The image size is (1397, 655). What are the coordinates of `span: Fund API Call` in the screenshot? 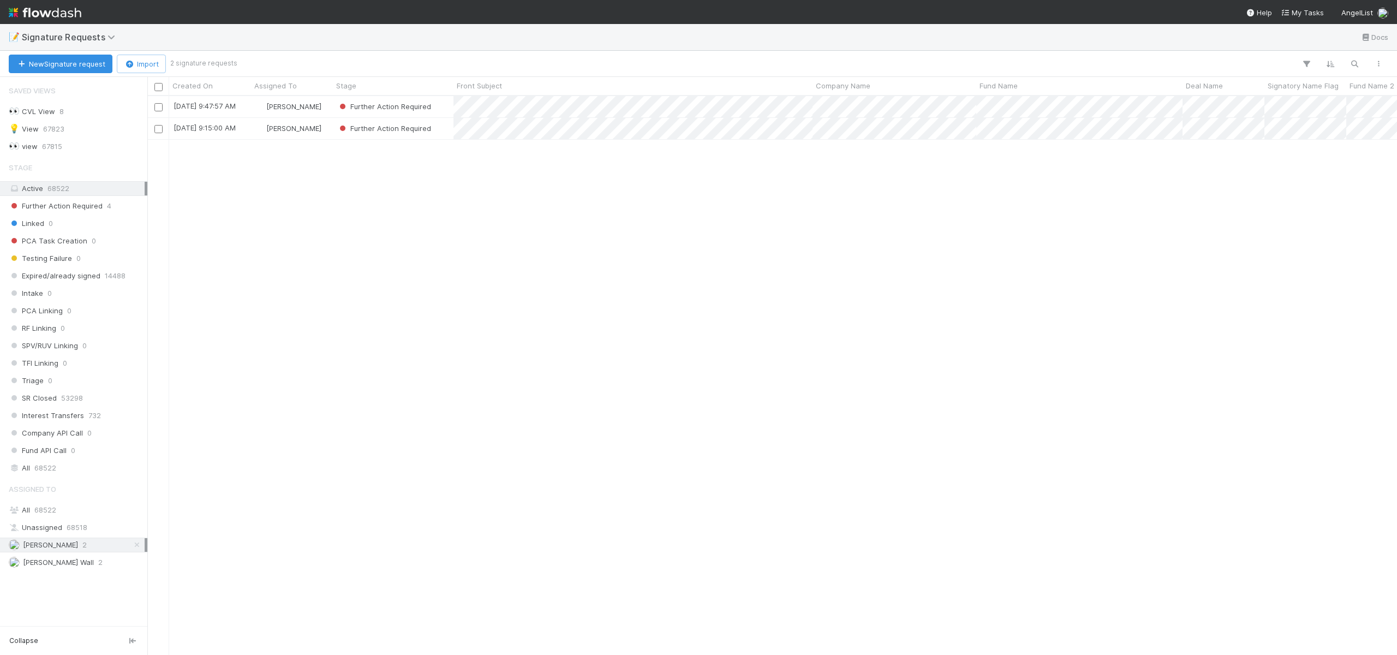 It's located at (38, 450).